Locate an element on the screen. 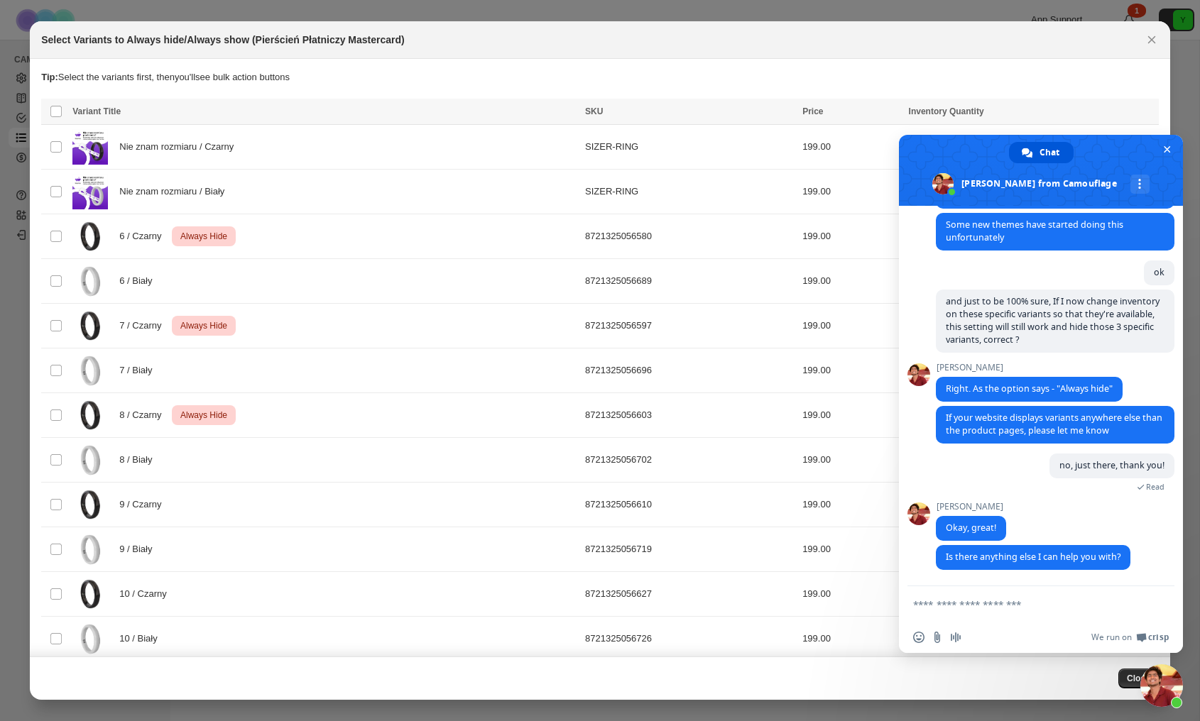 The height and width of the screenshot is (721, 1200). div: More channels is located at coordinates (1139, 184).